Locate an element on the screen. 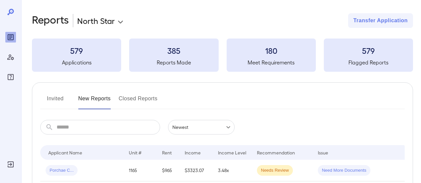 The width and height of the screenshot is (421, 183). h5: Applications is located at coordinates (77, 63).